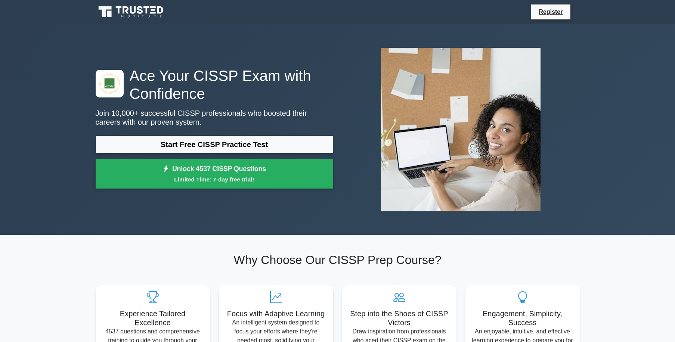 This screenshot has width=675, height=342. Describe the element at coordinates (214, 174) in the screenshot. I see `a: Unlock 4537 CISSP QuestionsLimited Time: 7-day free trial!` at that location.